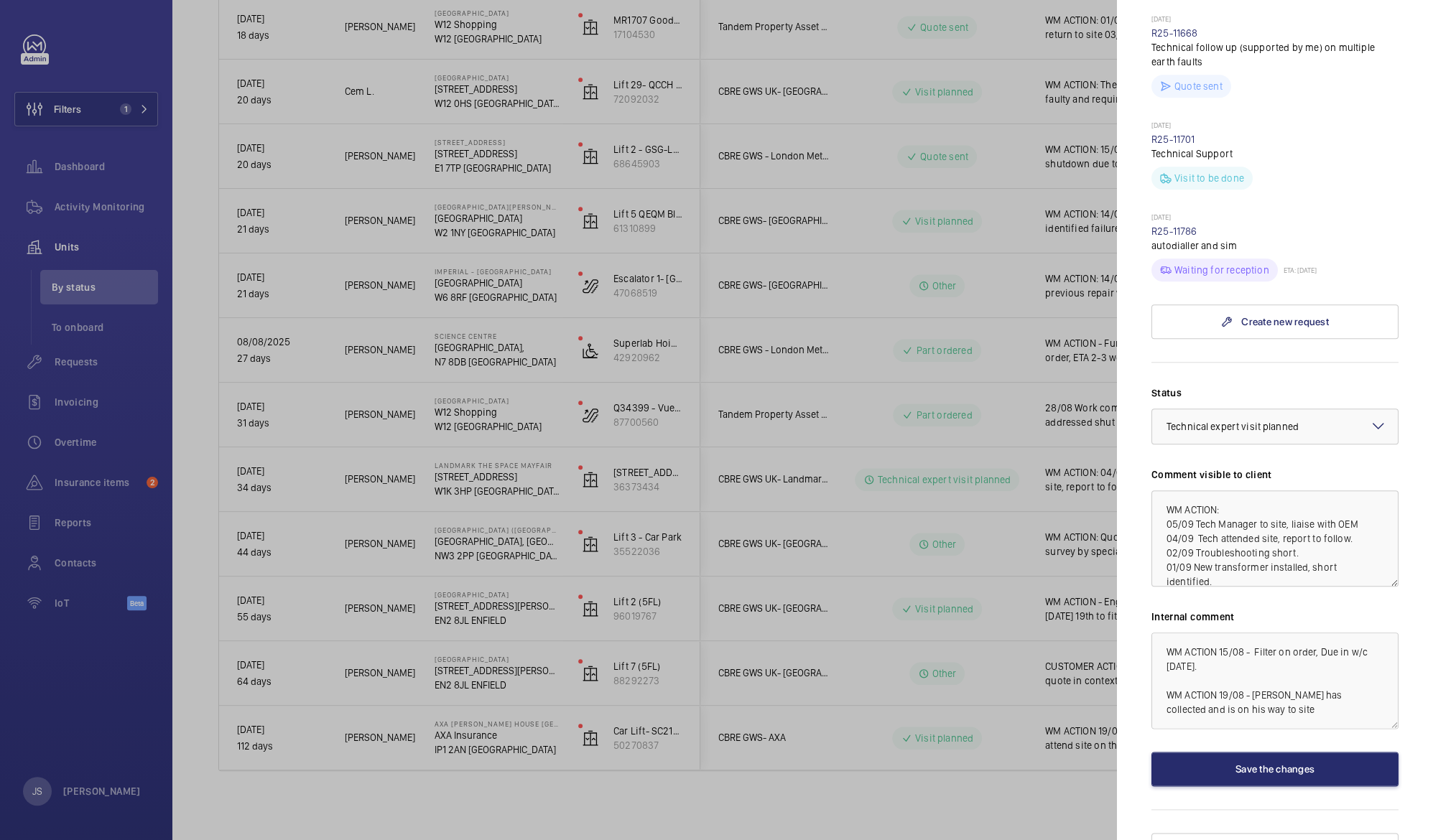 The width and height of the screenshot is (1433, 840). What do you see at coordinates (1275, 770) in the screenshot?
I see `button: Save the changes` at bounding box center [1275, 770].